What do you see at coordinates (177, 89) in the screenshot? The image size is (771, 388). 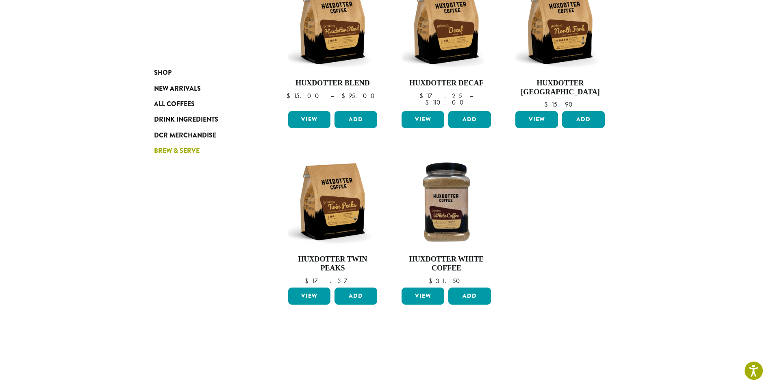 I see `span: New Arrivals` at bounding box center [177, 89].